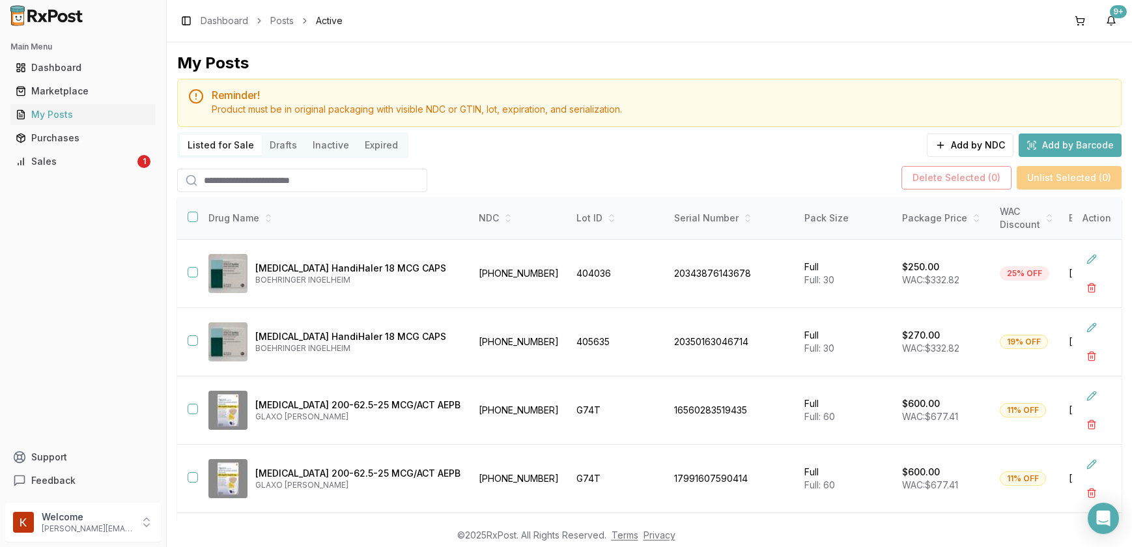 The width and height of the screenshot is (1132, 547). What do you see at coordinates (1070, 145) in the screenshot?
I see `button: Add by Barcode` at bounding box center [1070, 145].